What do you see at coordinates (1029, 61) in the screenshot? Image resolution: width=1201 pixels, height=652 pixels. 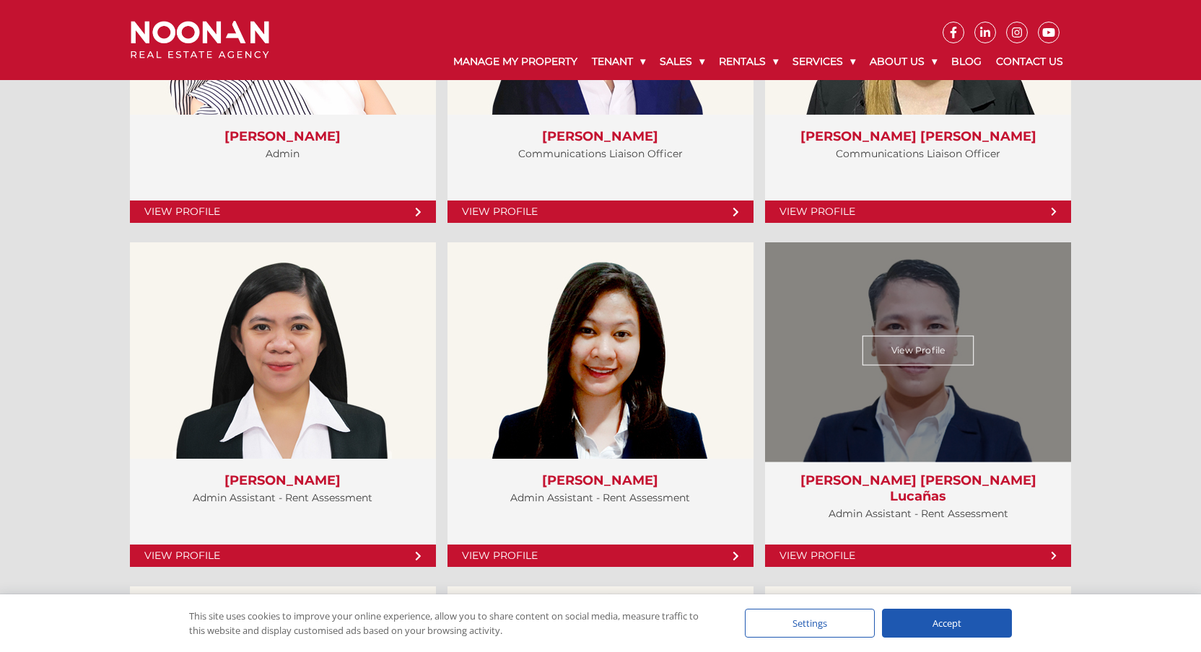 I see `a: Contact Us` at bounding box center [1029, 61].